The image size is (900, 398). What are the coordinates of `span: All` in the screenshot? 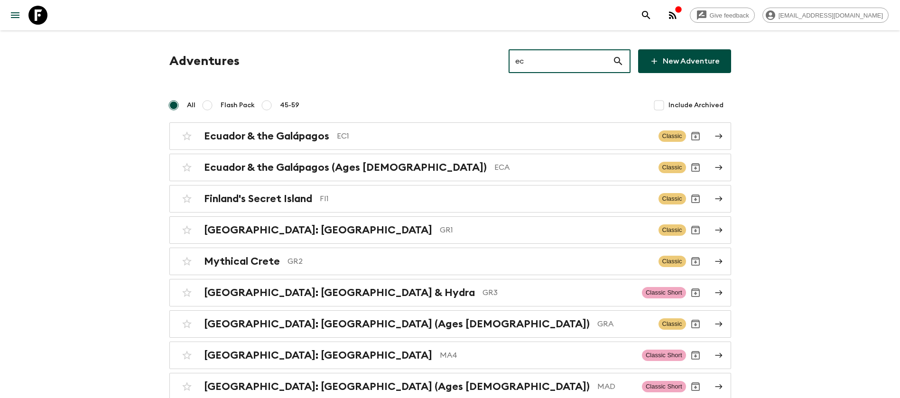 It's located at (191, 105).